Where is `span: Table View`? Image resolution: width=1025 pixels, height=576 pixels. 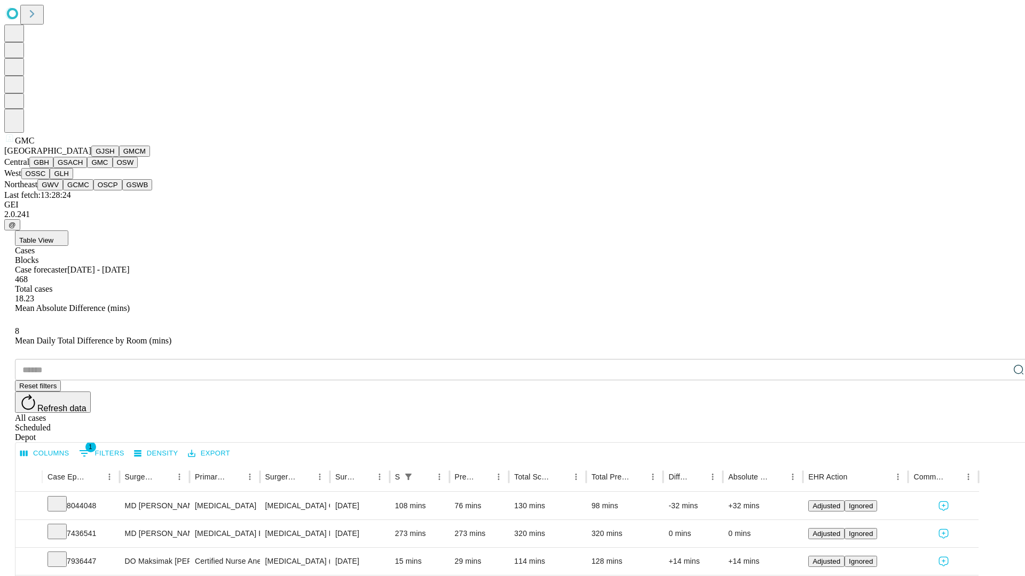 span: Table View is located at coordinates (36, 240).